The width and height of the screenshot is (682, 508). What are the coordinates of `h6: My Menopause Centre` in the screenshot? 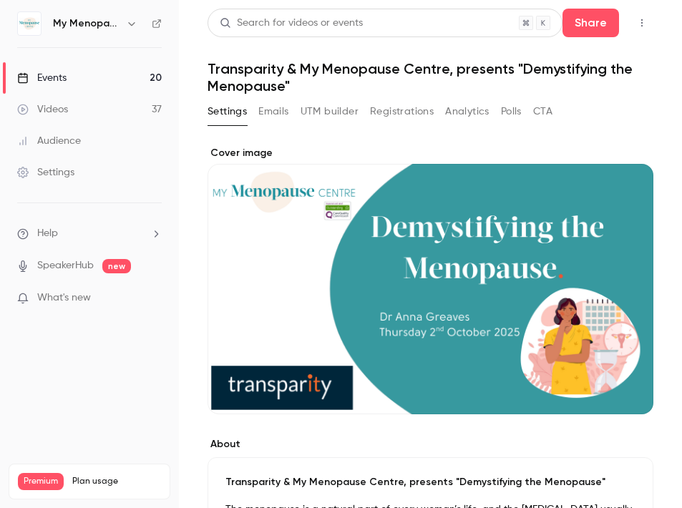 It's located at (87, 24).